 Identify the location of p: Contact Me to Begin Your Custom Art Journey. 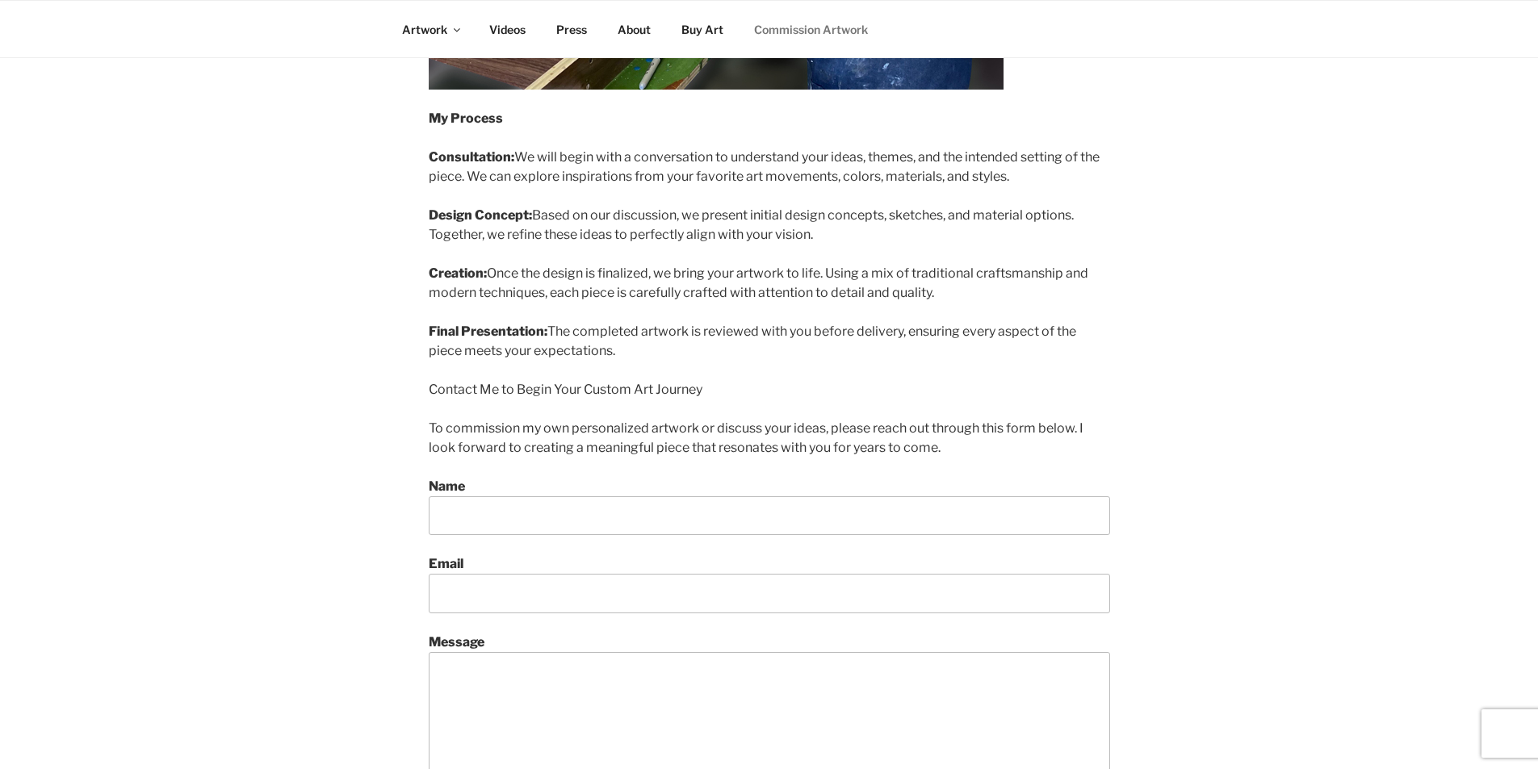
(769, 390).